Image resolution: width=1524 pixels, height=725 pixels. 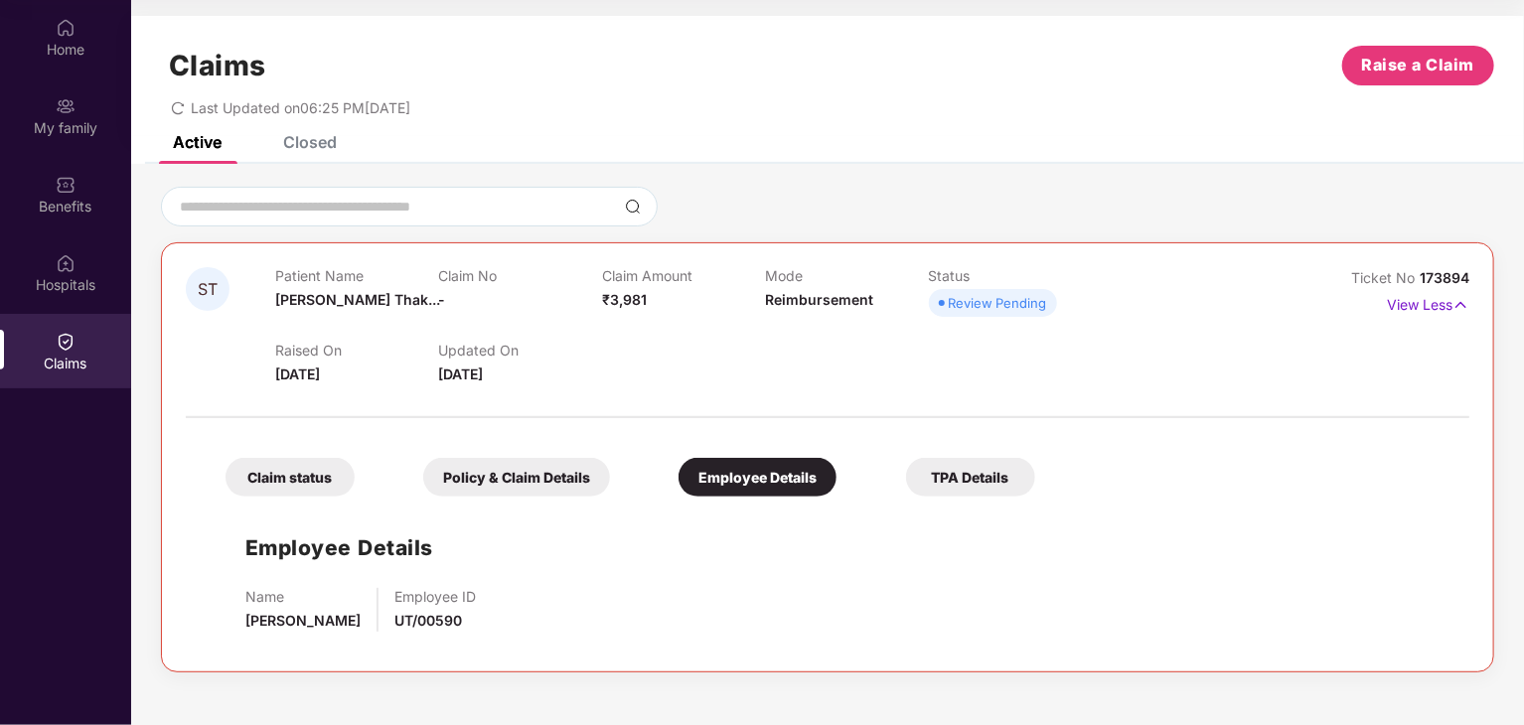 What do you see at coordinates (1419, 65) in the screenshot?
I see `span: Raise a Claim` at bounding box center [1419, 65].